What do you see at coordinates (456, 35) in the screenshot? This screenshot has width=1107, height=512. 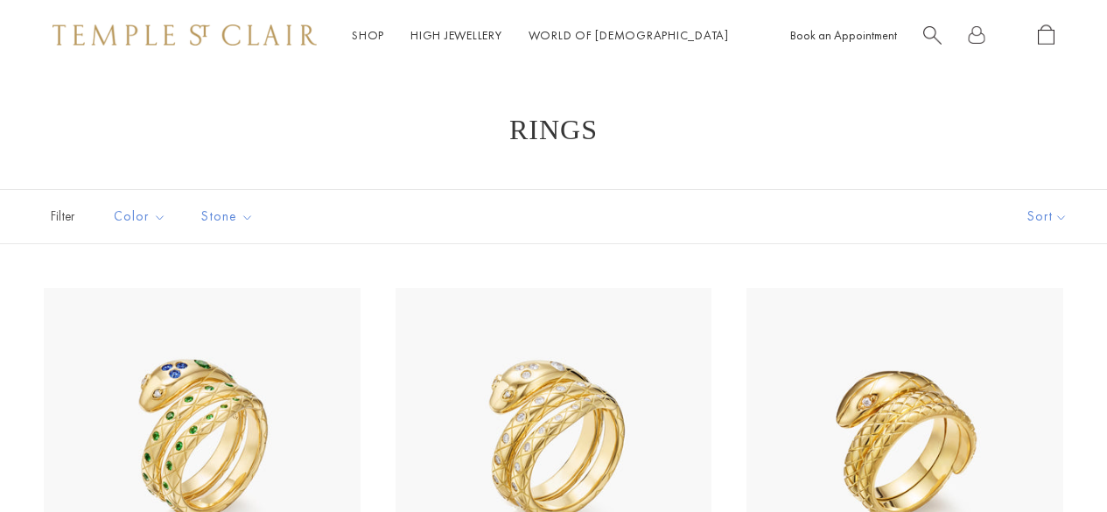 I see `a: High JewelleryHigh Jewellery` at bounding box center [456, 35].